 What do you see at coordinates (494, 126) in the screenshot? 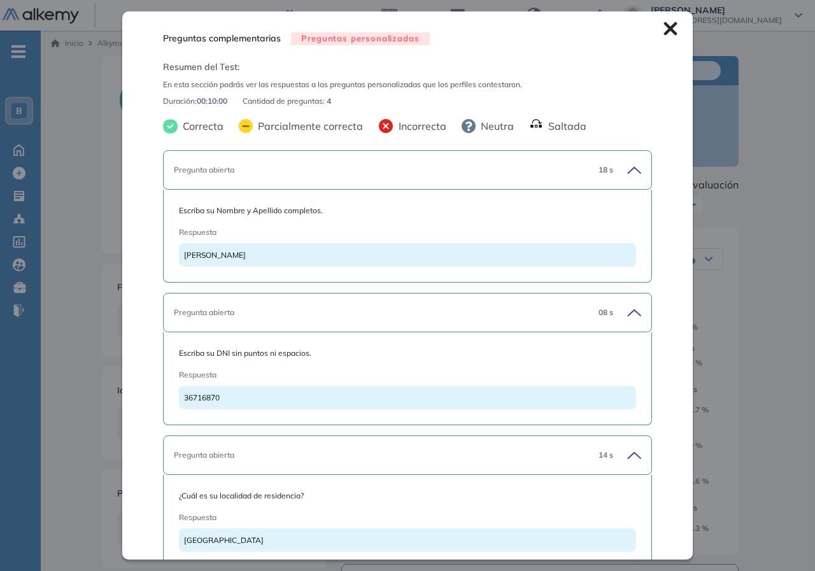
I see `span: Neutra` at bounding box center [494, 126].